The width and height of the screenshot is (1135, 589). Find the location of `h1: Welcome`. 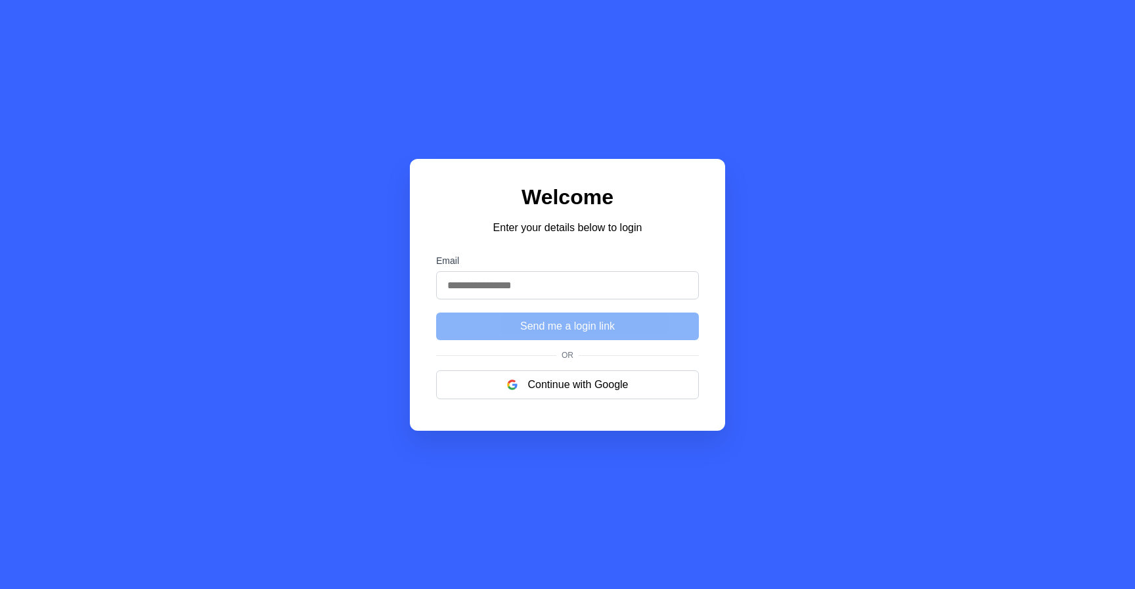

h1: Welcome is located at coordinates (567, 197).